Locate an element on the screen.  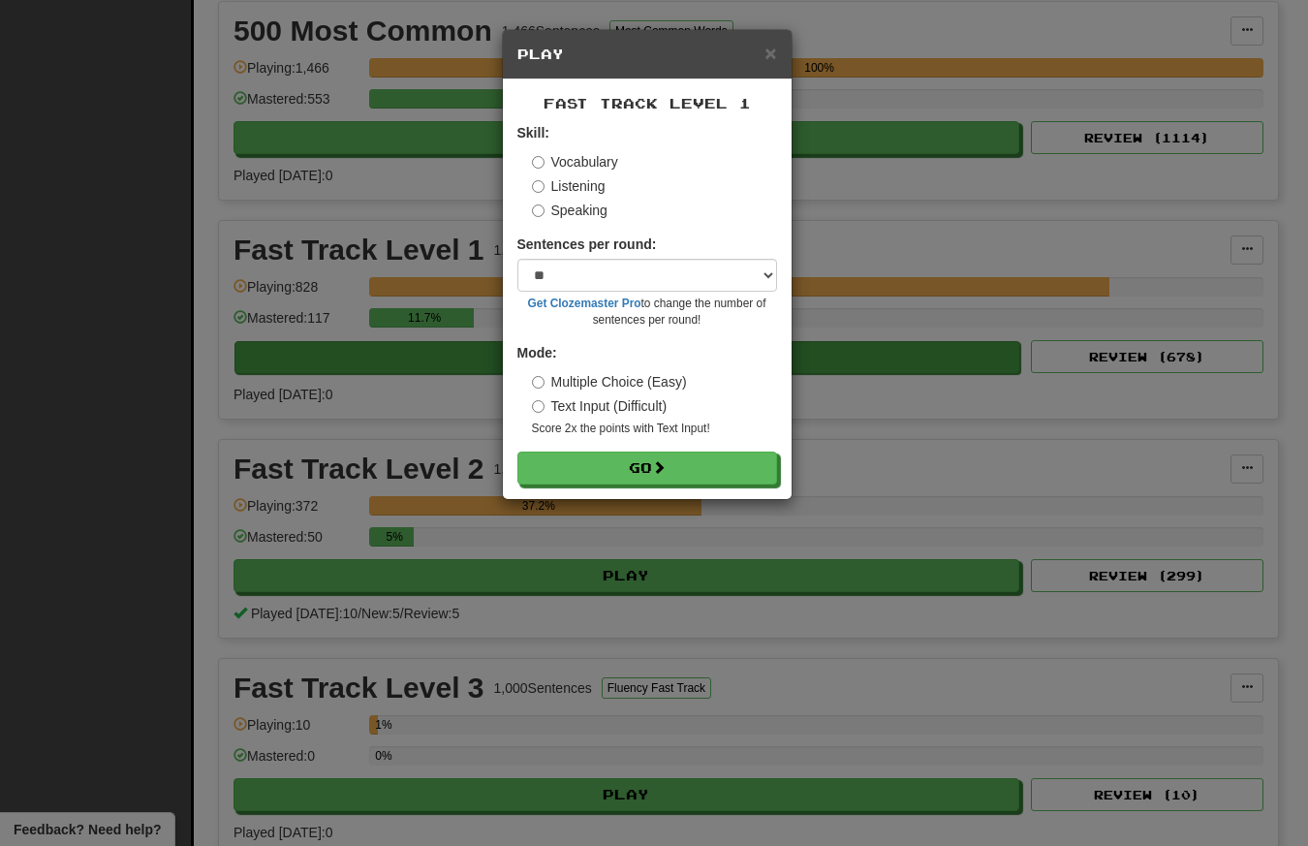
span: Fast Track Level 1 is located at coordinates (647, 103).